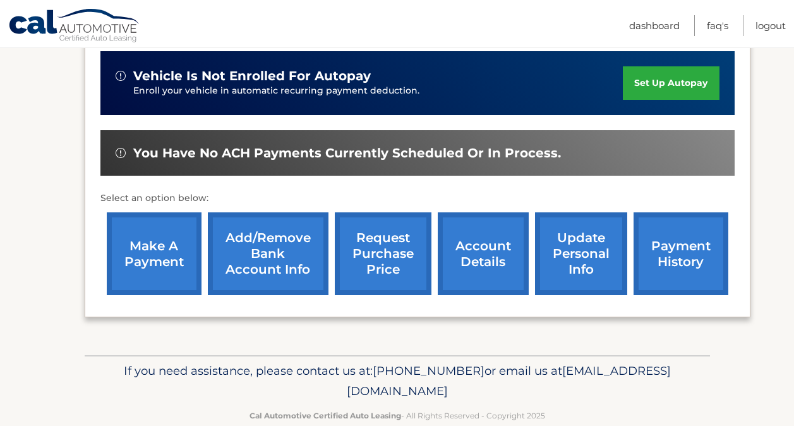 This screenshot has width=794, height=426. Describe the element at coordinates (75, 27) in the screenshot. I see `a: Cal Automotive` at that location.